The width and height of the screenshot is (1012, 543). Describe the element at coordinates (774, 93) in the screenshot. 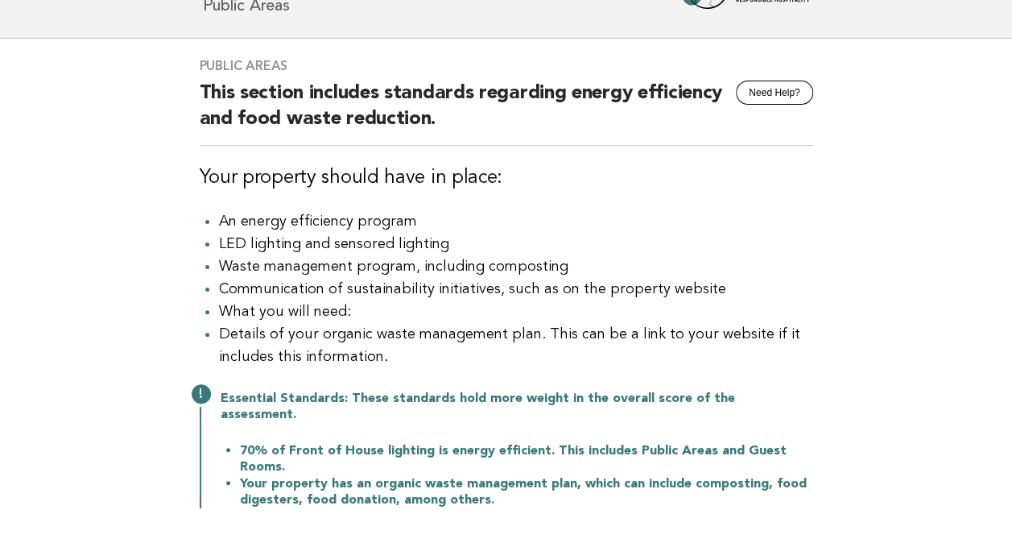

I see `button: Need Help?` at that location.